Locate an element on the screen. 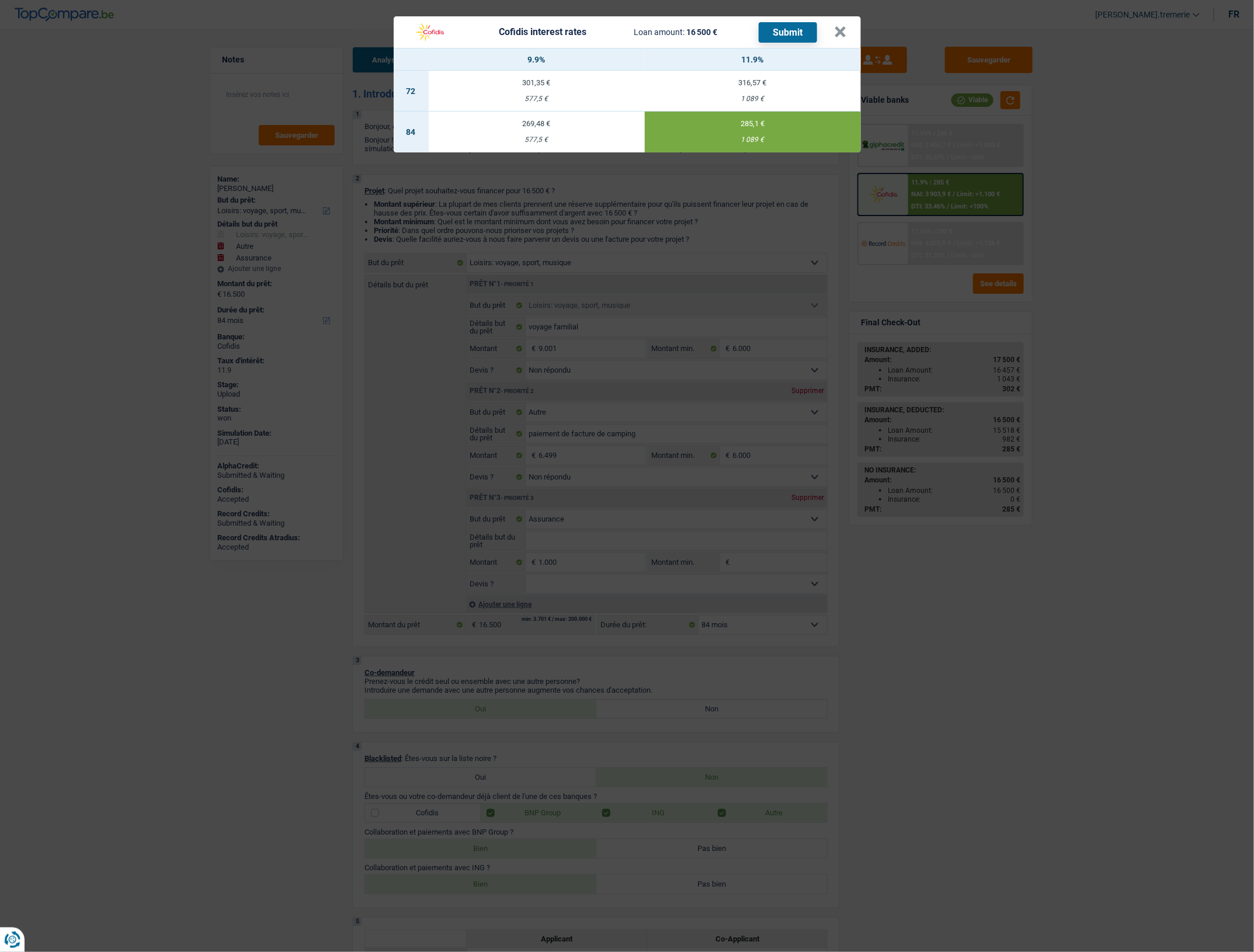  div: 285,1 € is located at coordinates (753, 124).